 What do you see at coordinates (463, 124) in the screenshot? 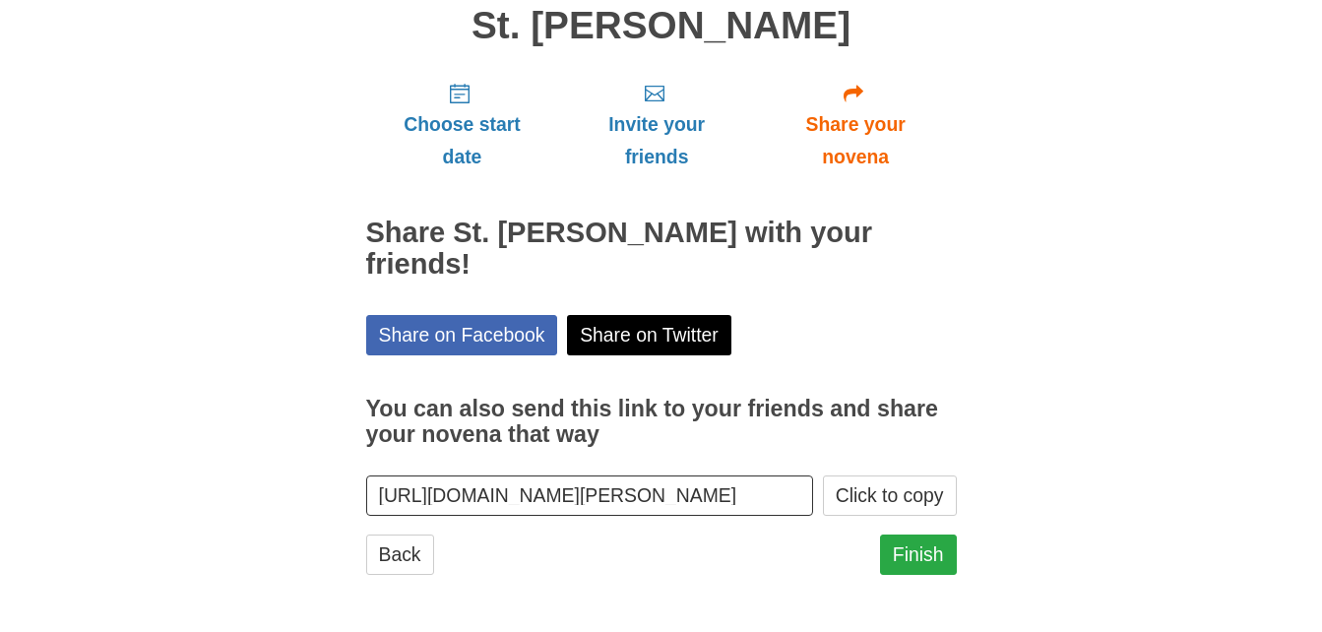
I see `a: Choose start date` at bounding box center [463, 124].